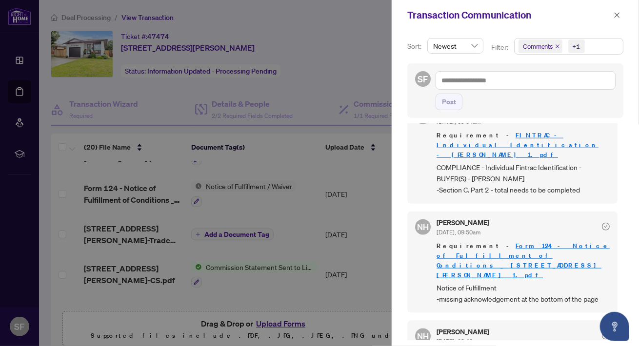 The height and width of the screenshot is (346, 639). What do you see at coordinates (423, 79) in the screenshot?
I see `span: SF` at bounding box center [423, 79].